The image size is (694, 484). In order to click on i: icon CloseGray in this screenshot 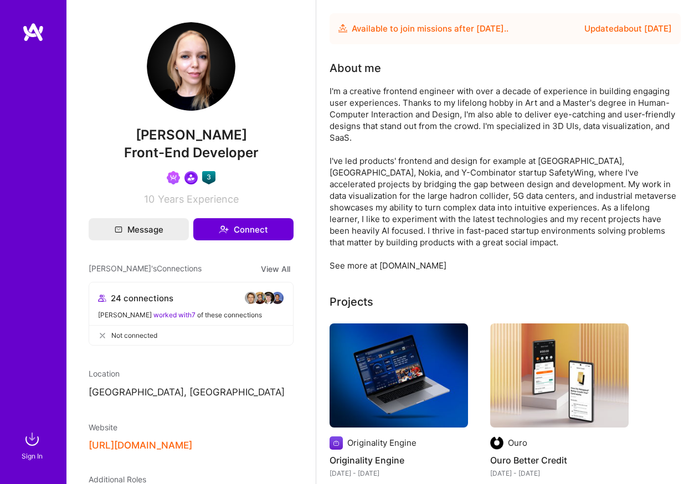, I will do `click(102, 336)`.